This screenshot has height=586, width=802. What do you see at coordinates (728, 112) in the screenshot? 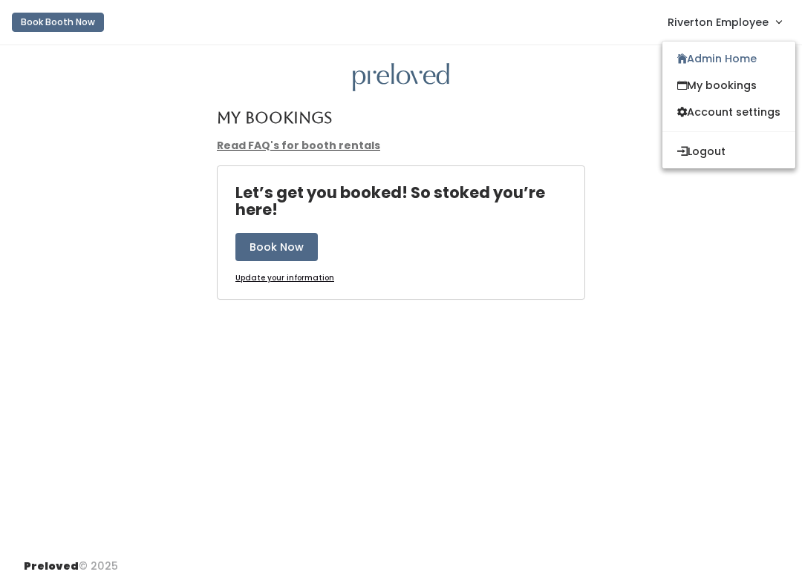
I see `a: Account settings` at bounding box center [728, 112].